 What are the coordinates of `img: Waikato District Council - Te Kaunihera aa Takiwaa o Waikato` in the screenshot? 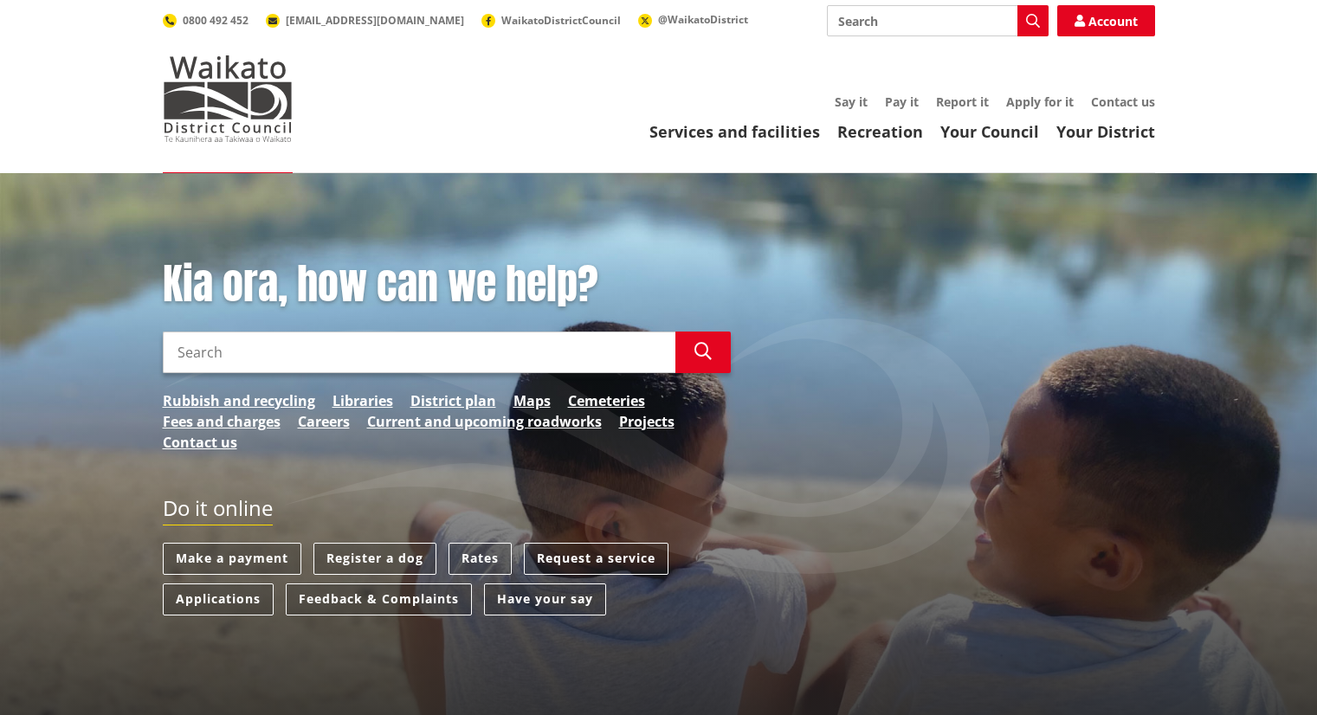 It's located at (228, 99).